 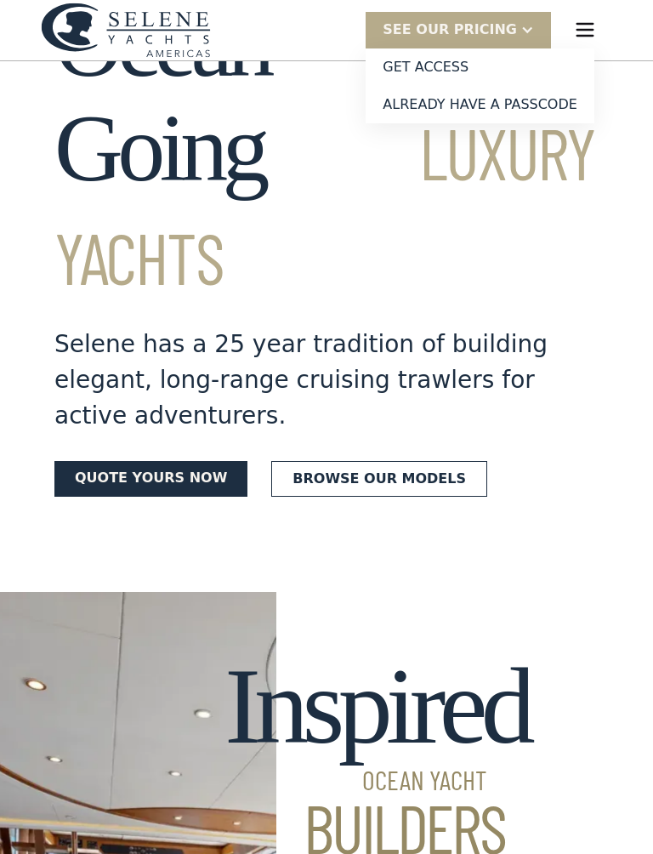 What do you see at coordinates (126, 30) in the screenshot?
I see `img: logo` at bounding box center [126, 30].